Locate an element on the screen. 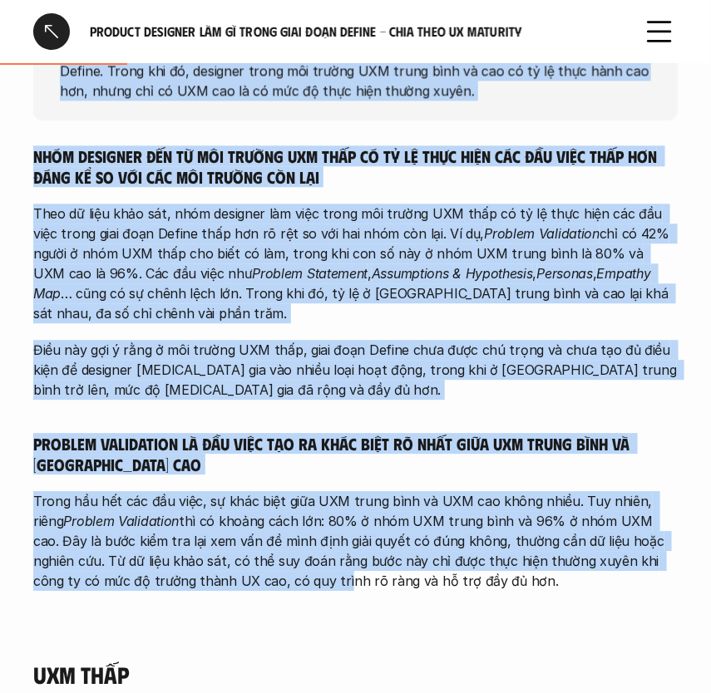  em: Assumptions & Hypothesis is located at coordinates (452, 273).